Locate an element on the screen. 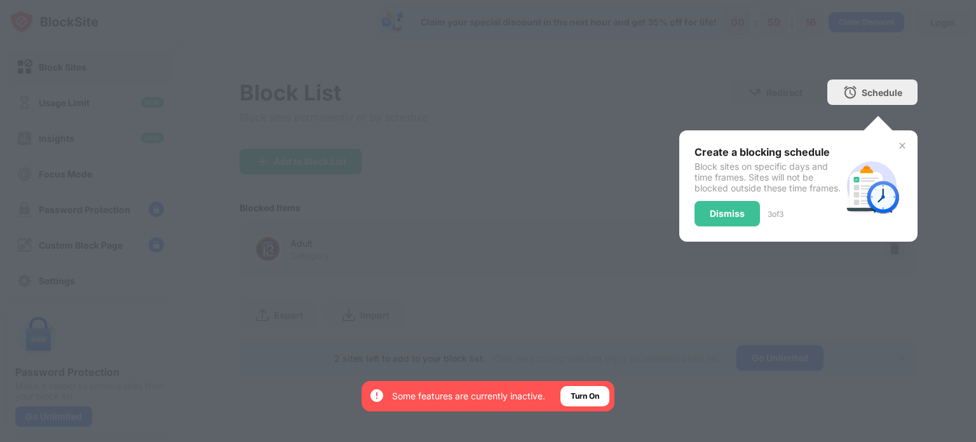 The width and height of the screenshot is (976, 442). div: 3 of 3 is located at coordinates (775, 214).